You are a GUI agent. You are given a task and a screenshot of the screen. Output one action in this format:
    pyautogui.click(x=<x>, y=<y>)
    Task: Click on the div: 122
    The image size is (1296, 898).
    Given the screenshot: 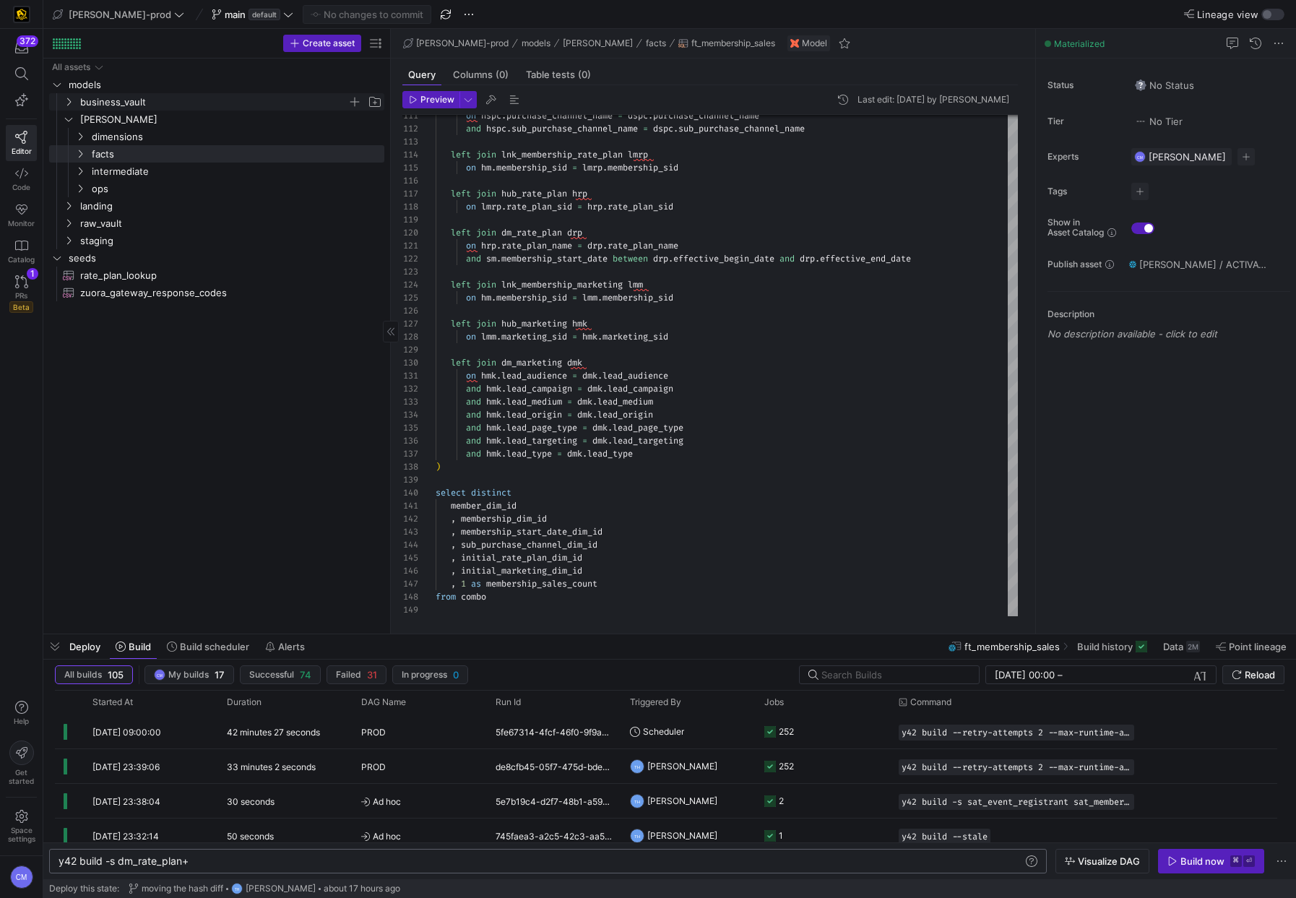 What is the action you would take?
    pyautogui.click(x=410, y=259)
    